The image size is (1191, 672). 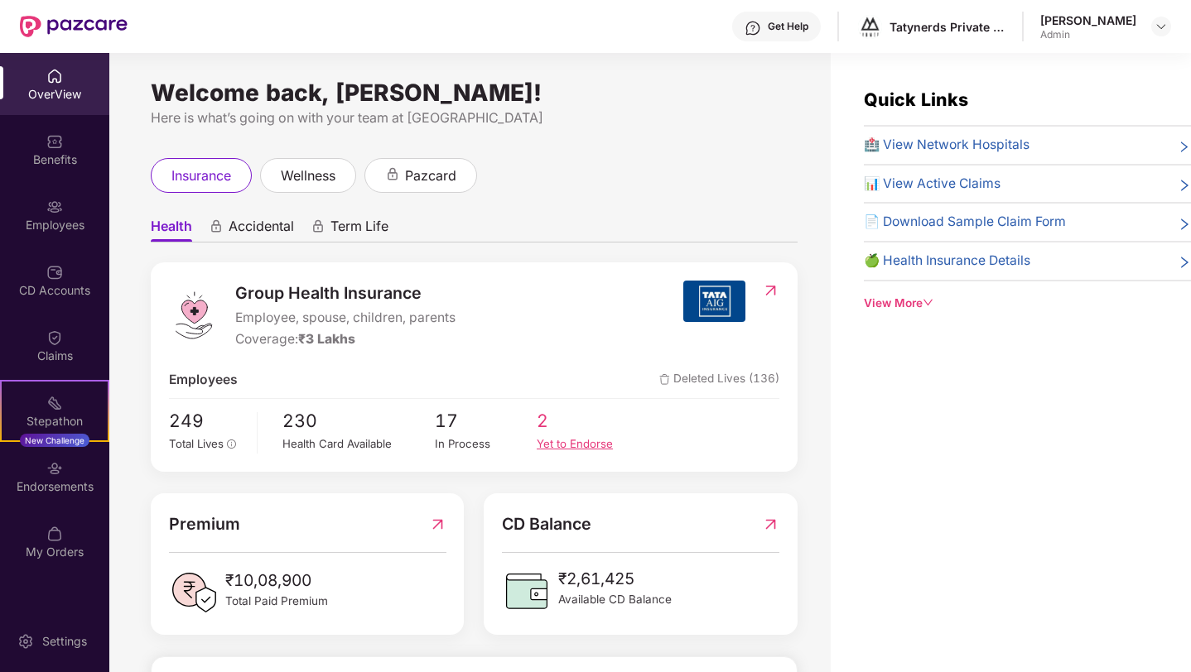 I want to click on span: Term Life, so click(x=359, y=229).